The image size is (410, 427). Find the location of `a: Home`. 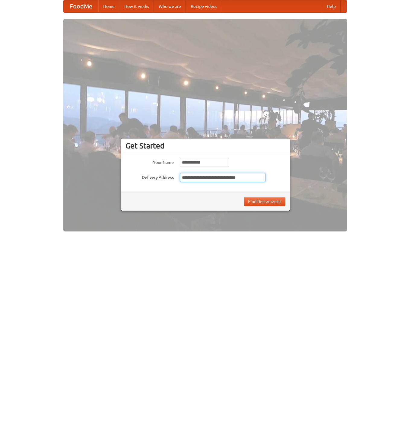

a: Home is located at coordinates (109, 6).